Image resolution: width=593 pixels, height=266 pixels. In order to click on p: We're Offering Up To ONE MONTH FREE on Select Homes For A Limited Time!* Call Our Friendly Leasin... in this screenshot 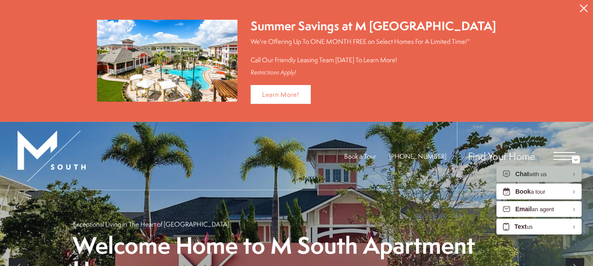, I will do `click(373, 50)`.